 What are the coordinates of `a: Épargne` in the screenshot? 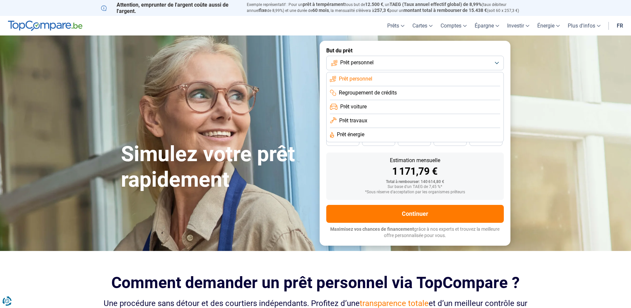 It's located at (487, 25).